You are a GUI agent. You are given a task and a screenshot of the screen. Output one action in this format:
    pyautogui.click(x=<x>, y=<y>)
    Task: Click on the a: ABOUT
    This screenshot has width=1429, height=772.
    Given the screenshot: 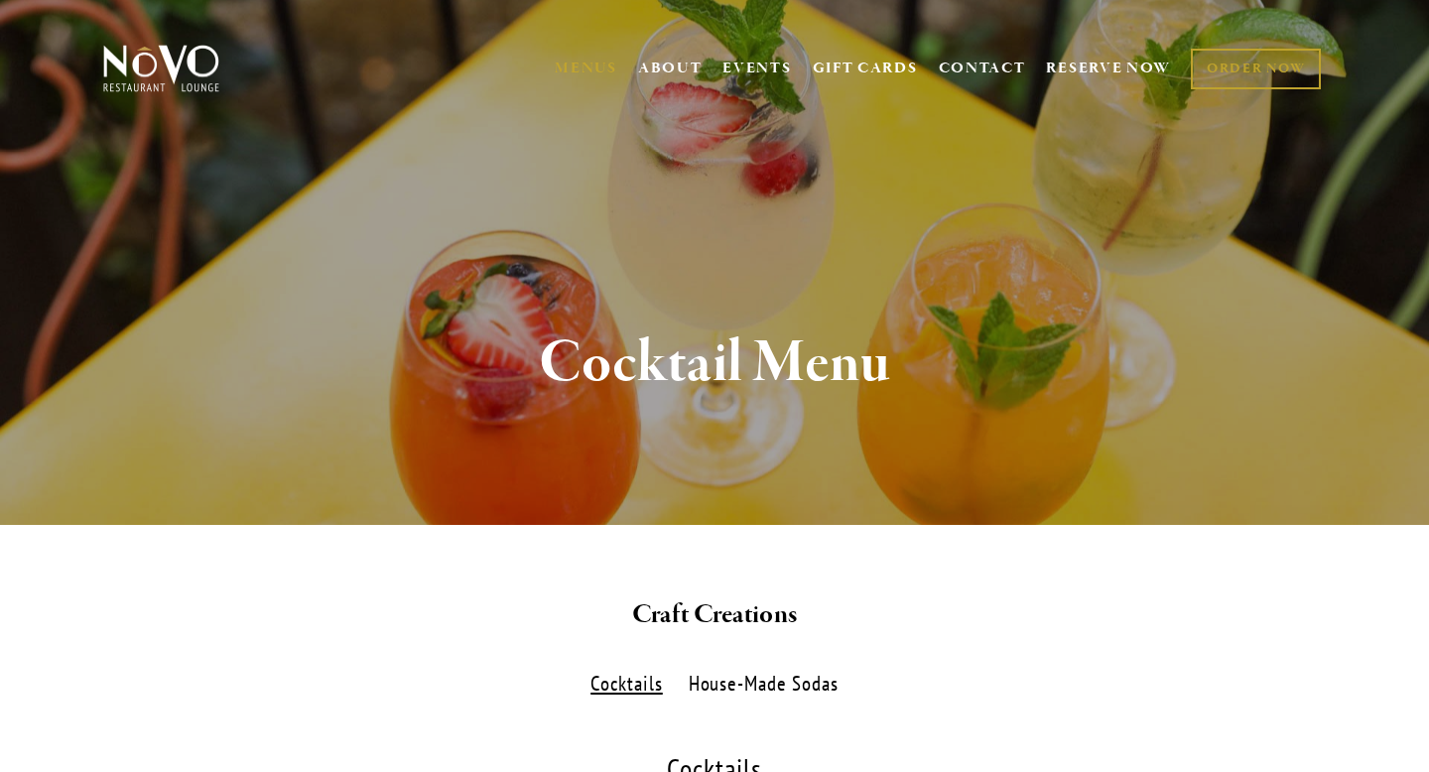 What is the action you would take?
    pyautogui.click(x=670, y=68)
    